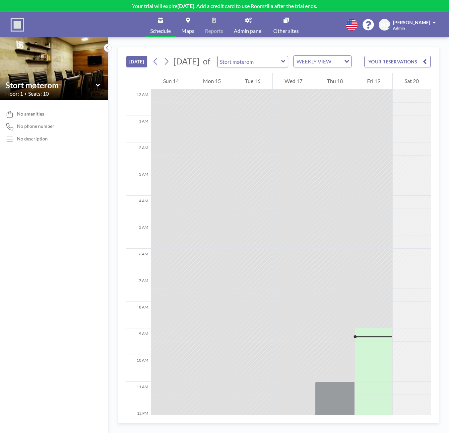  What do you see at coordinates (286, 25) in the screenshot?
I see `a: Other sites` at bounding box center [286, 25].